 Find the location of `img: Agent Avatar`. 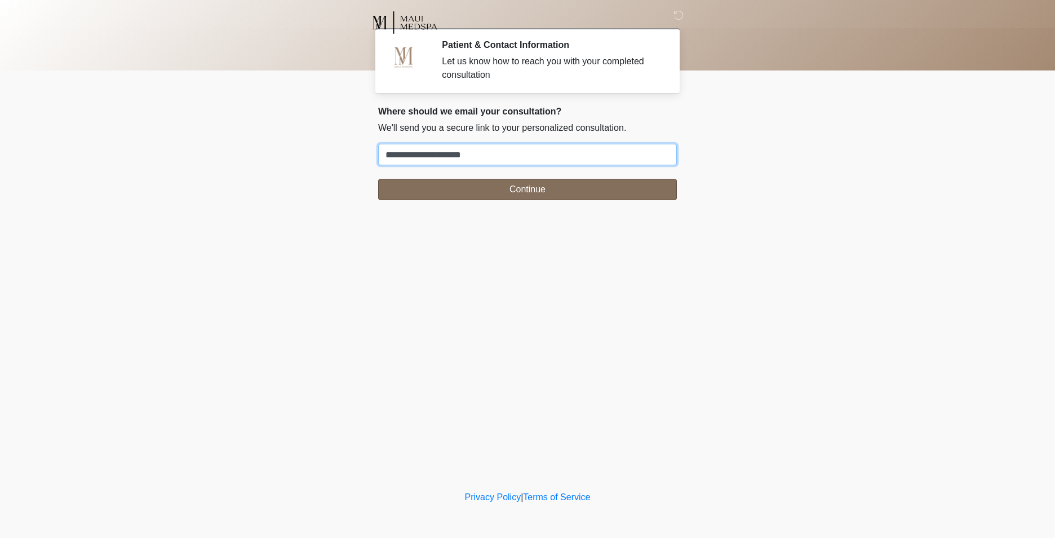

img: Agent Avatar is located at coordinates (404, 56).